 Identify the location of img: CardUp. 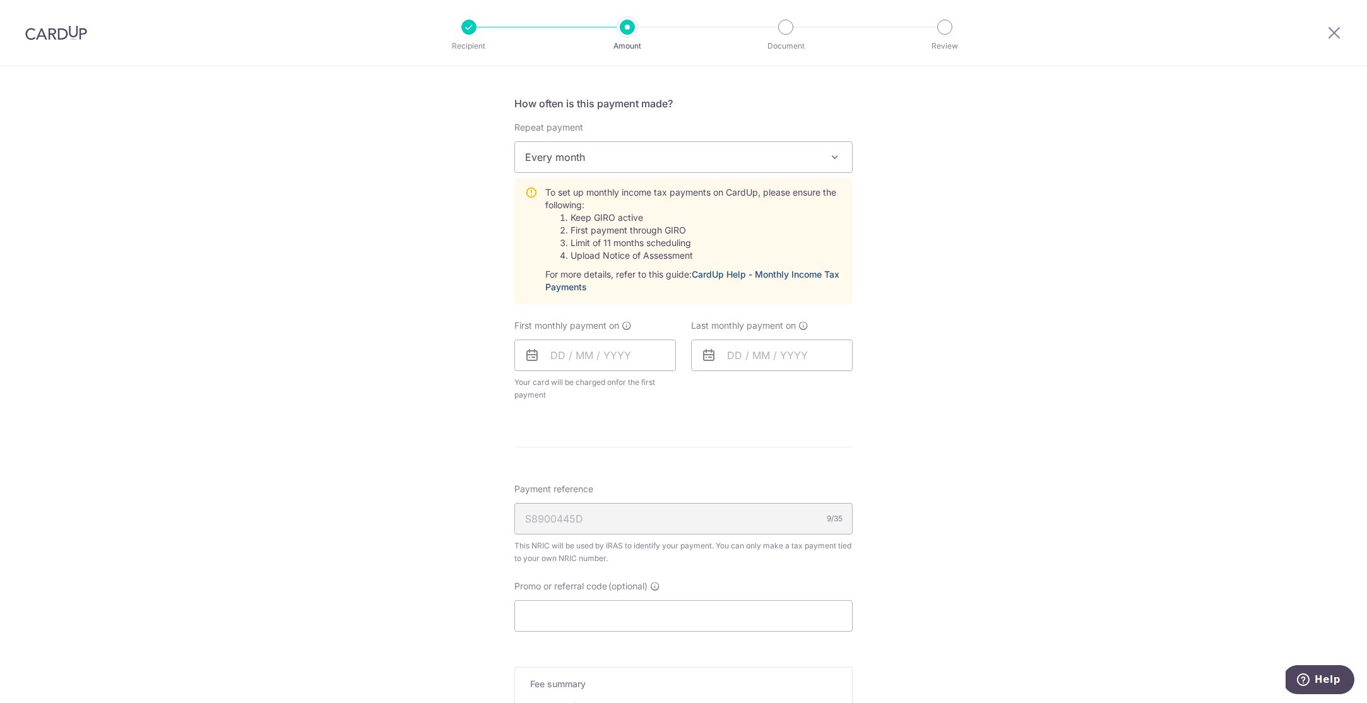
(56, 33).